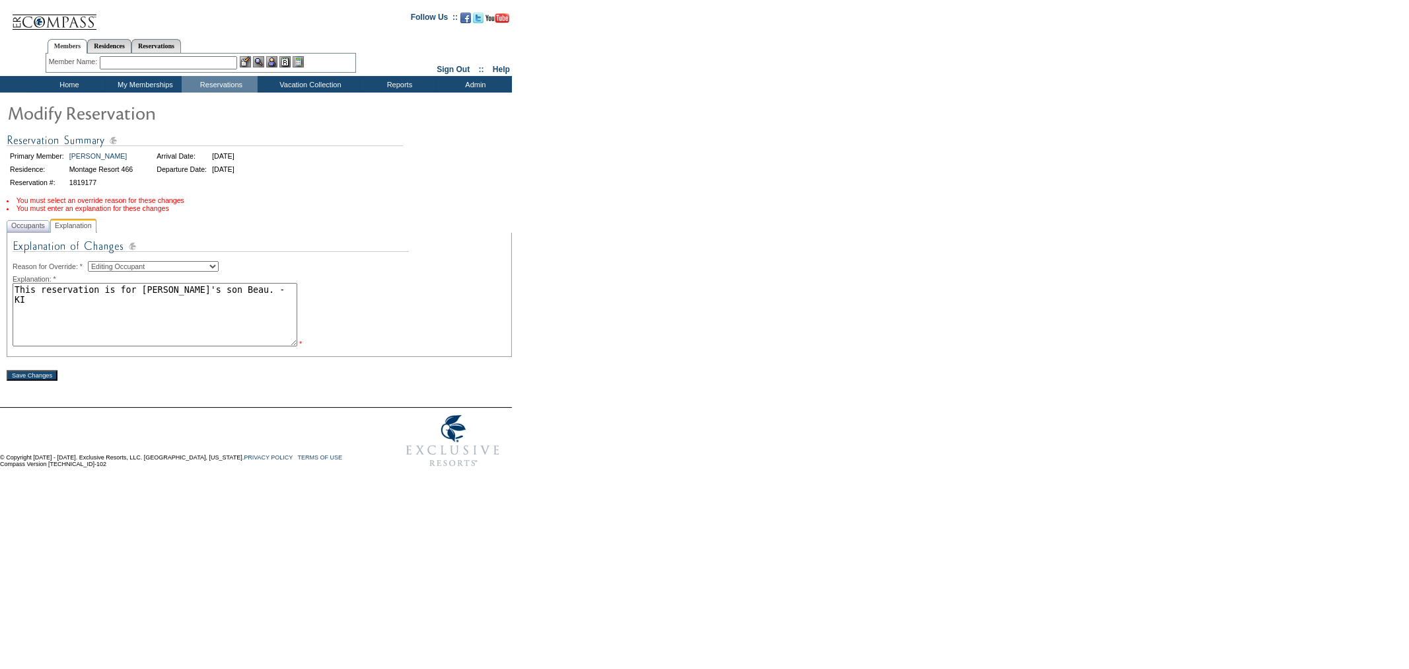  I want to click on img: Subscribe to our YouTube Channel, so click(498, 18).